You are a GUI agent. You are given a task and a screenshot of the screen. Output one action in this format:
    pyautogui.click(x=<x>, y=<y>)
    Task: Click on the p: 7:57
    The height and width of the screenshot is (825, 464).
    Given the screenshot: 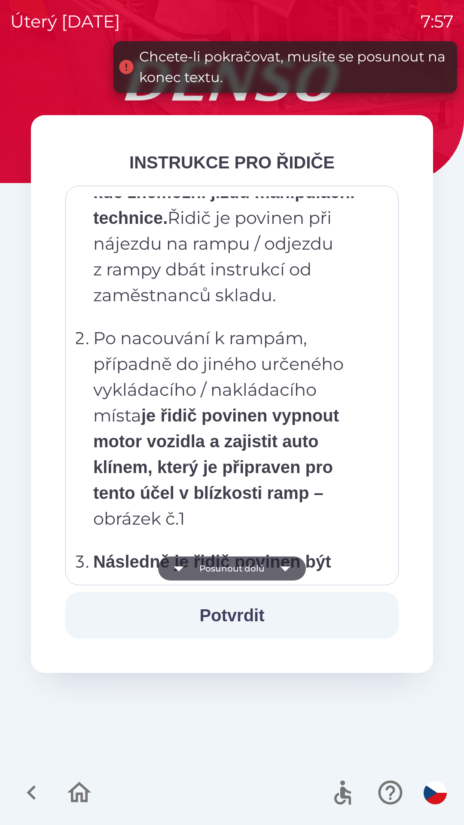 What is the action you would take?
    pyautogui.click(x=437, y=21)
    